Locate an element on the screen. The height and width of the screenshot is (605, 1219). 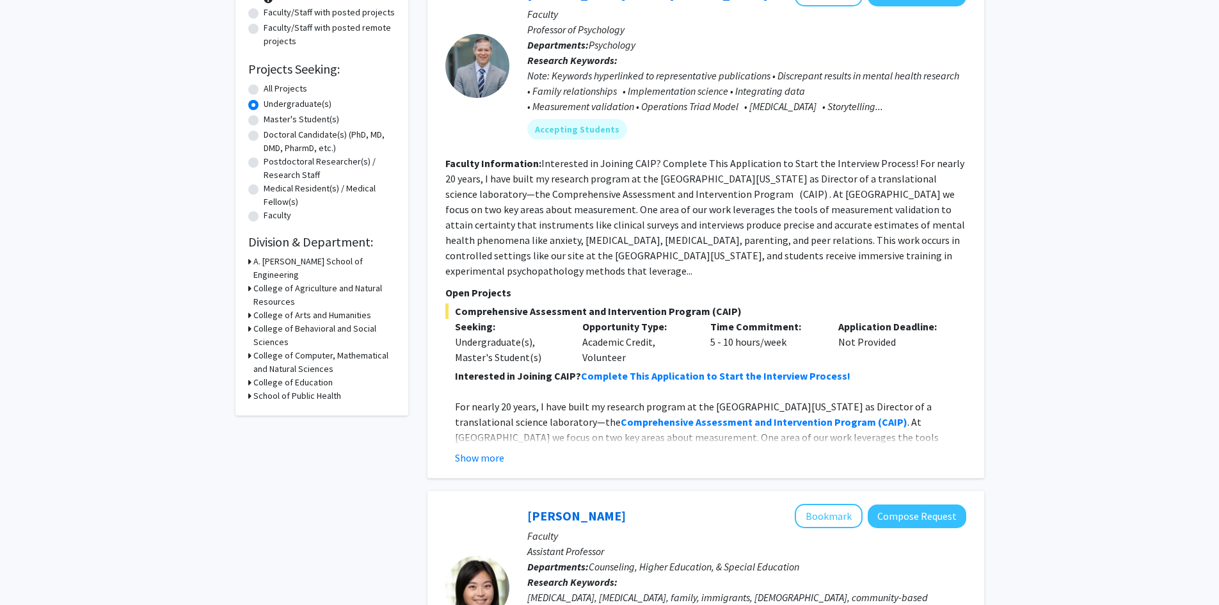
h3: School of Public Health is located at coordinates (297, 395).